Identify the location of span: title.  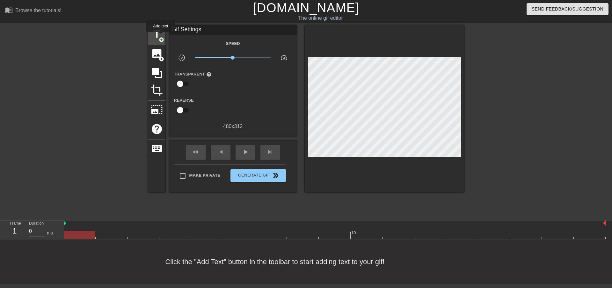
(157, 34).